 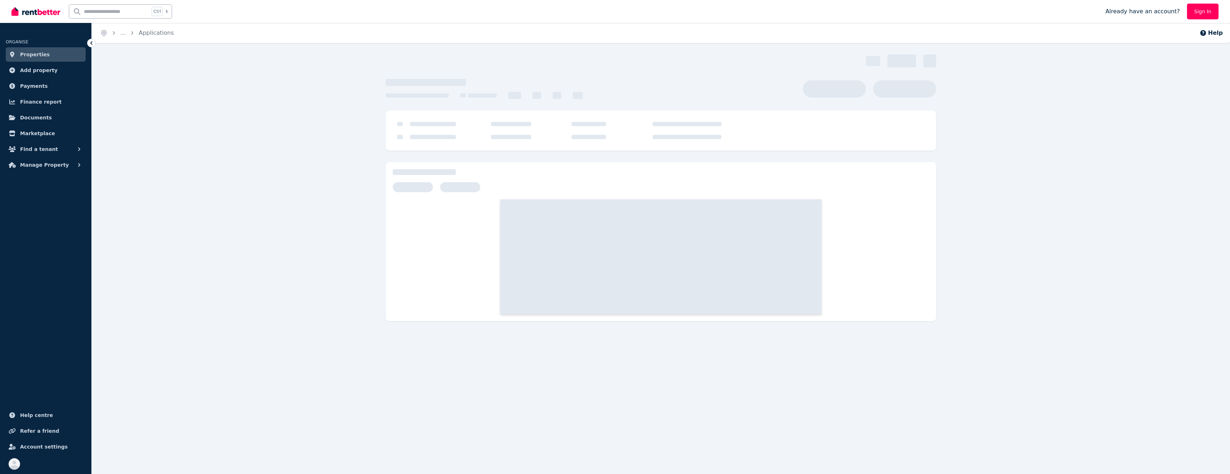 I want to click on a: Payments, so click(x=46, y=86).